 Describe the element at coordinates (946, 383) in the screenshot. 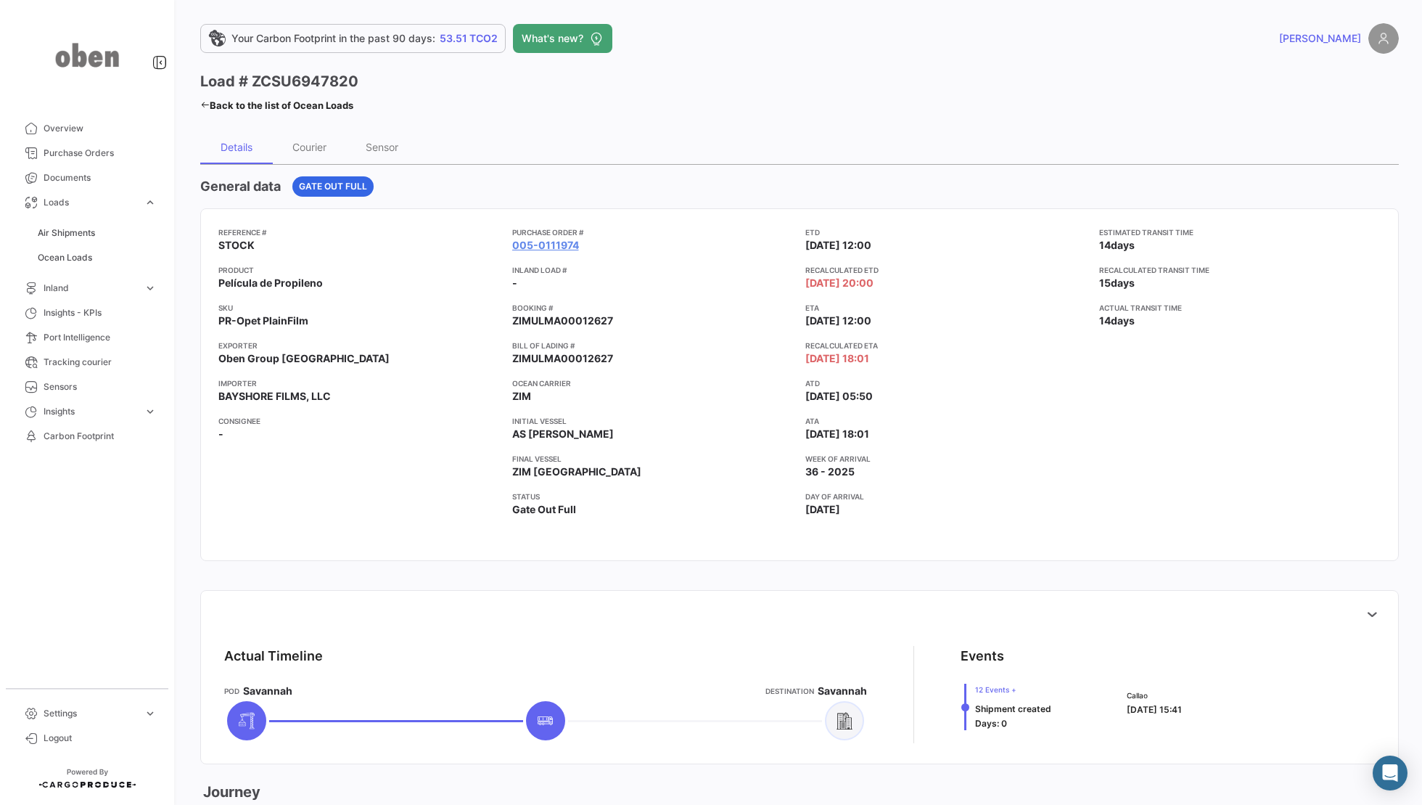

I see `app-card-info-title: ATD` at that location.